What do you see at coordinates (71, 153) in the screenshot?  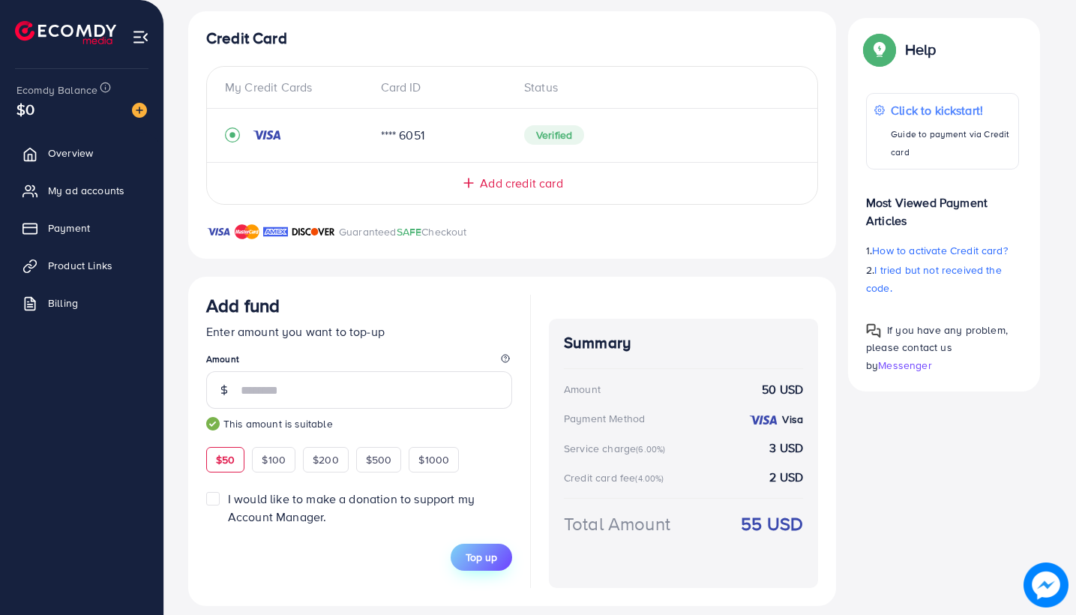 I see `span: Overview` at bounding box center [71, 153].